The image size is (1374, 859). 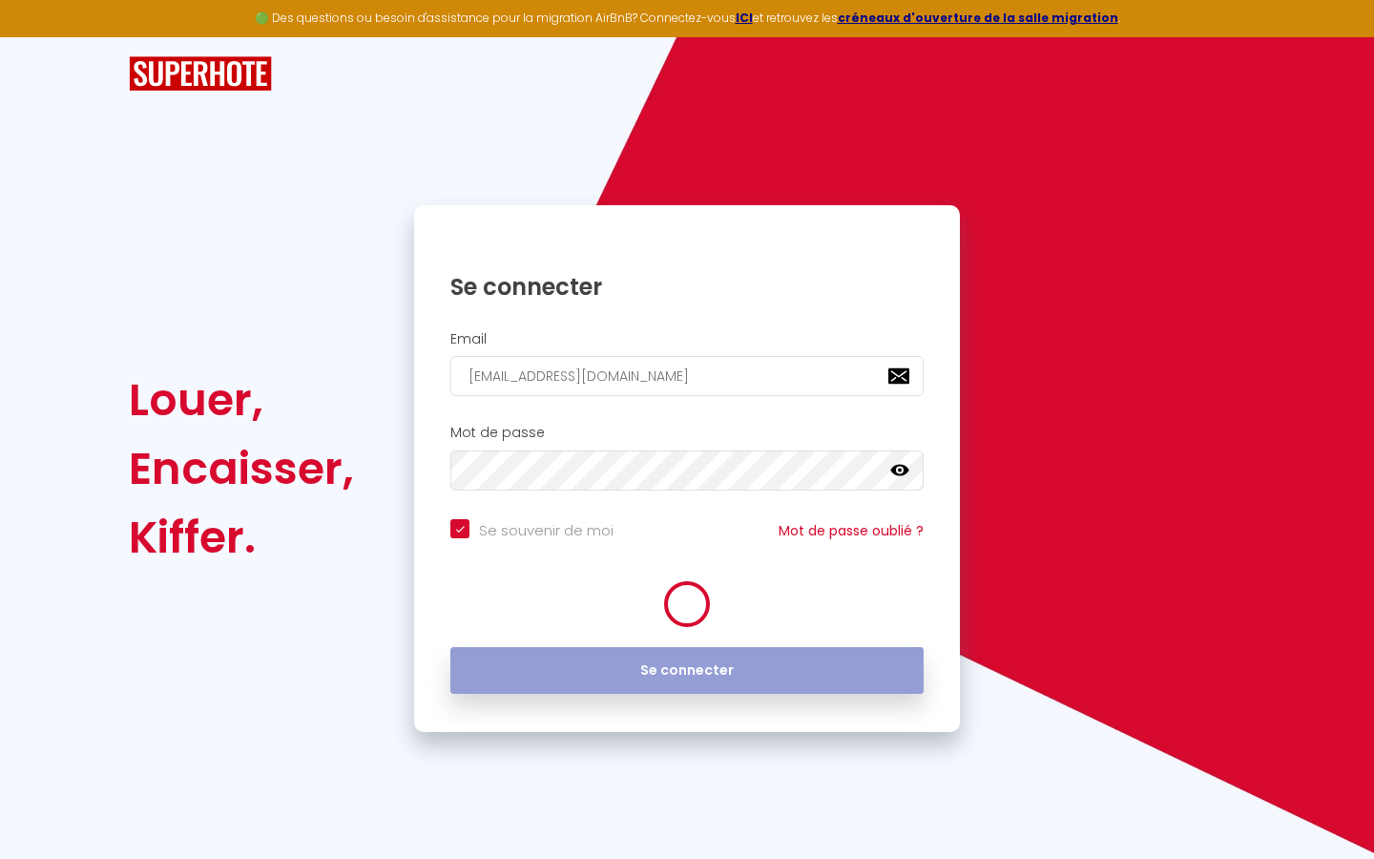 I want to click on a: créneaux d'ouverture de la salle migration, so click(x=978, y=17).